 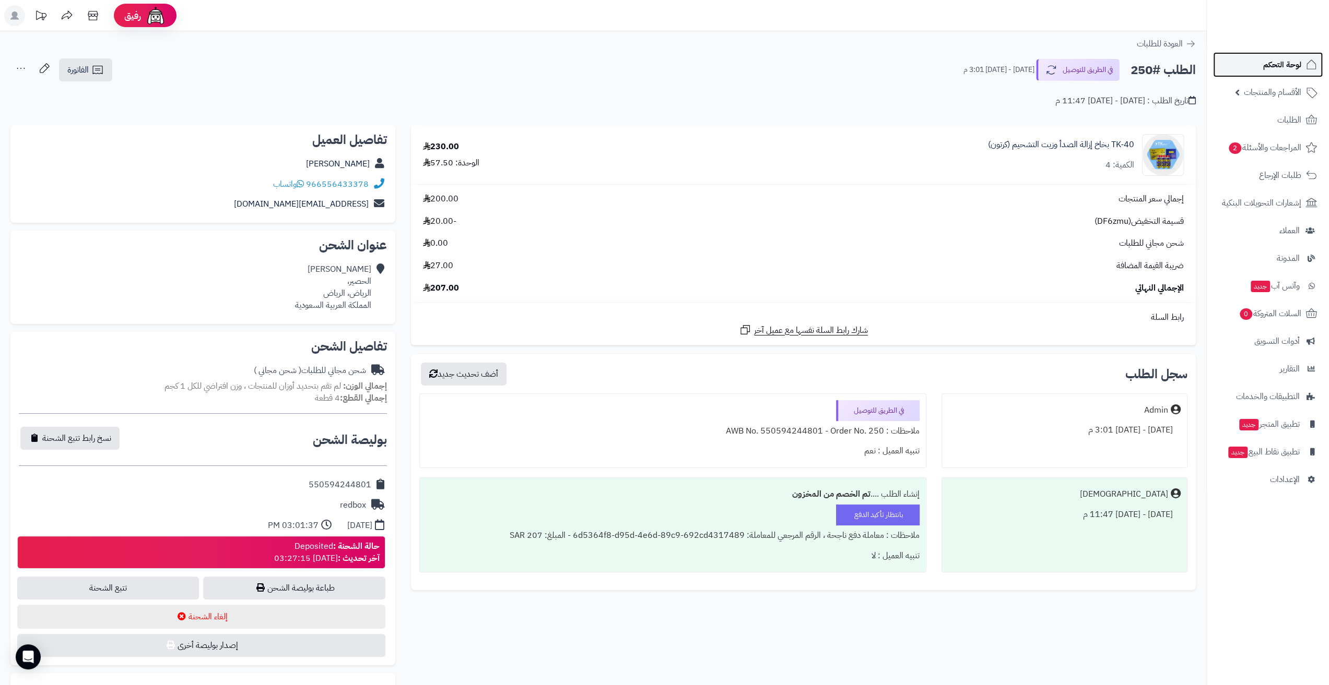 What do you see at coordinates (340, 485) in the screenshot?
I see `div: 550594244801` at bounding box center [340, 485].